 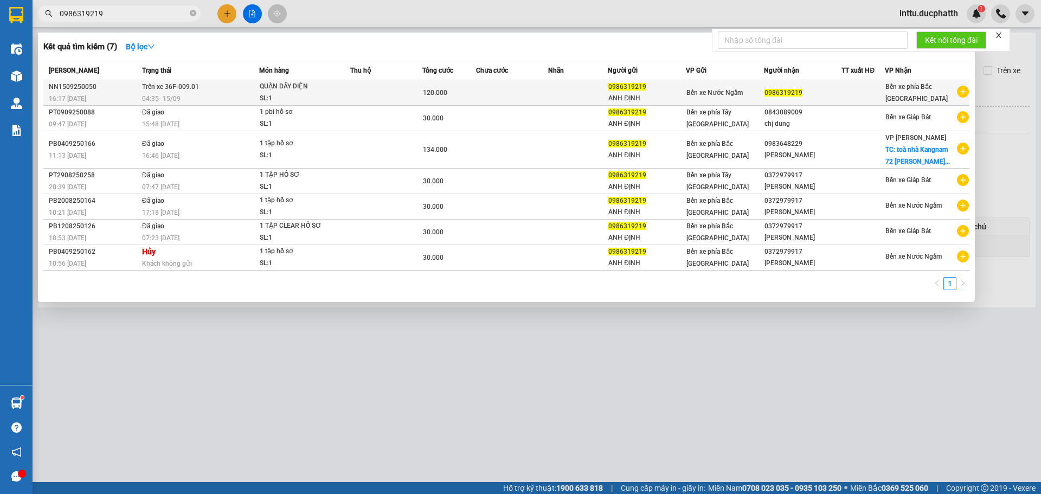 What do you see at coordinates (300, 87) in the screenshot?
I see `div: QUẬN DÂY DIỆN` at bounding box center [300, 87].